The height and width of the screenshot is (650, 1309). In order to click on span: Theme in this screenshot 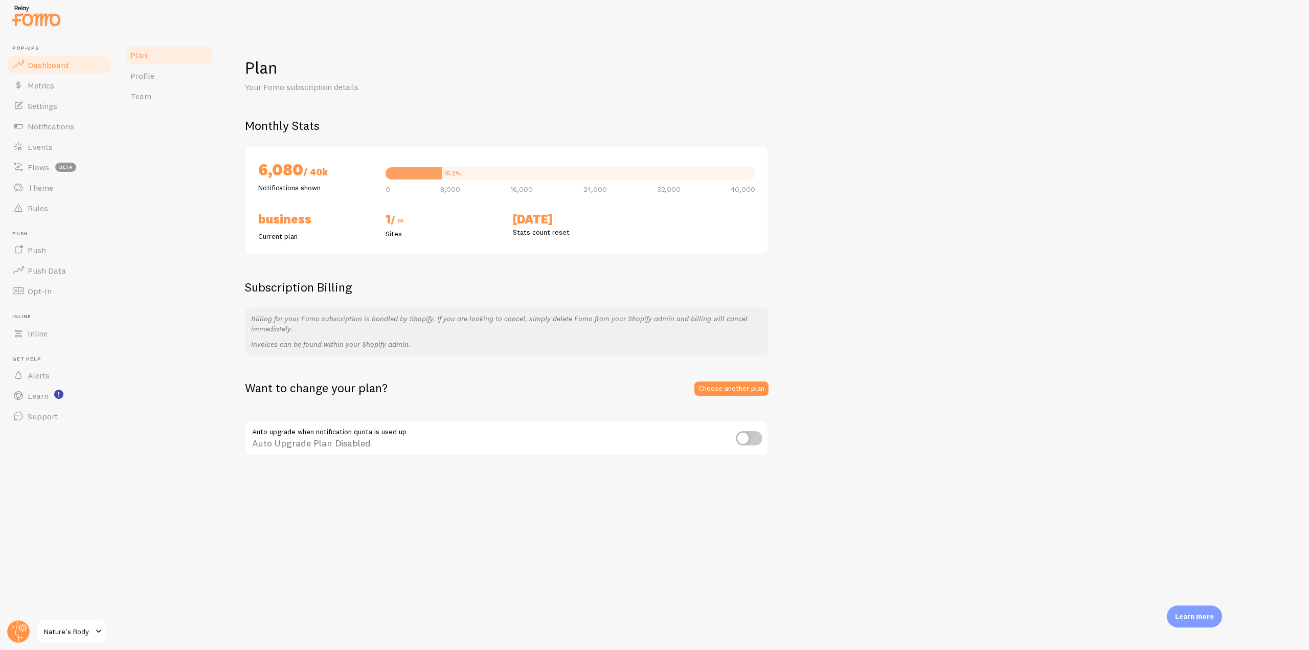, I will do `click(40, 188)`.